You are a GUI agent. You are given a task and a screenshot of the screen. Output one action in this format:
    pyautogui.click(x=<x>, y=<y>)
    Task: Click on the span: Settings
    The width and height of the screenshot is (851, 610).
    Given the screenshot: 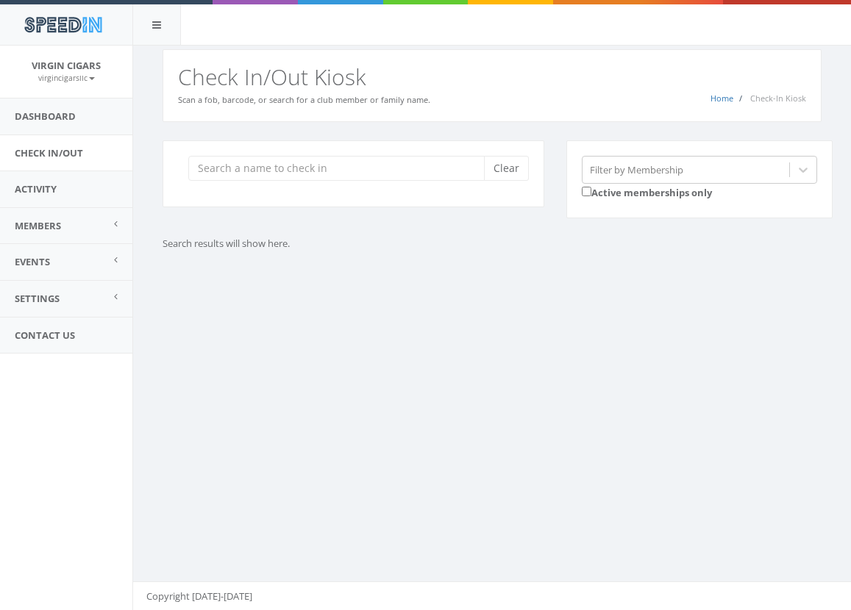 What is the action you would take?
    pyautogui.click(x=37, y=298)
    